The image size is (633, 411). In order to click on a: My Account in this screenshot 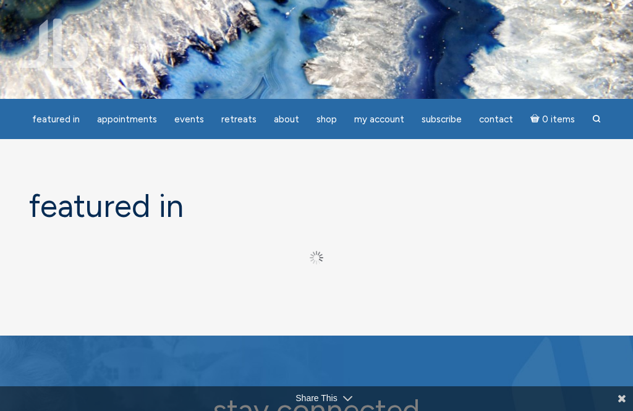, I will do `click(379, 119)`.